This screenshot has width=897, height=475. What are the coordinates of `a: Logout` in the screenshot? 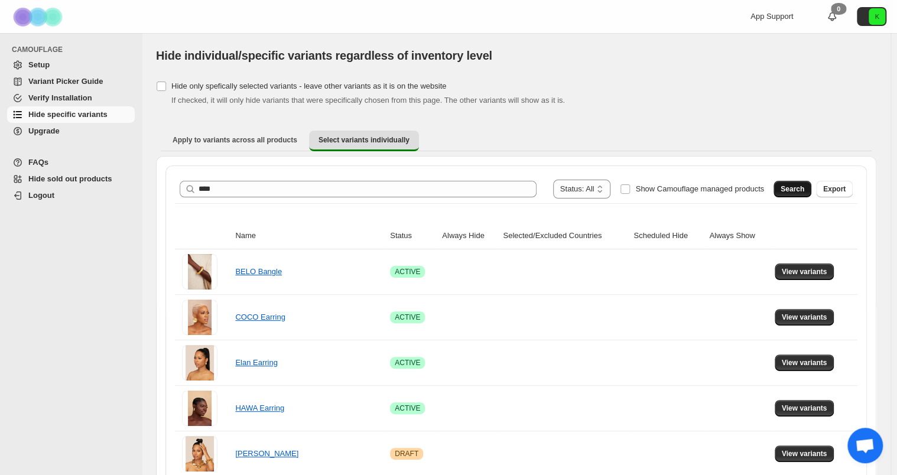 It's located at (71, 196).